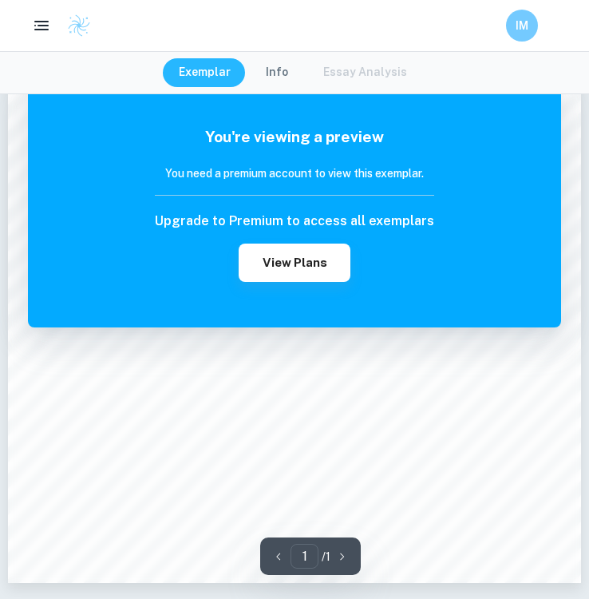 The height and width of the screenshot is (599, 589). What do you see at coordinates (295, 221) in the screenshot?
I see `h6: Upgrade to Premium to access all exemplars` at bounding box center [295, 221].